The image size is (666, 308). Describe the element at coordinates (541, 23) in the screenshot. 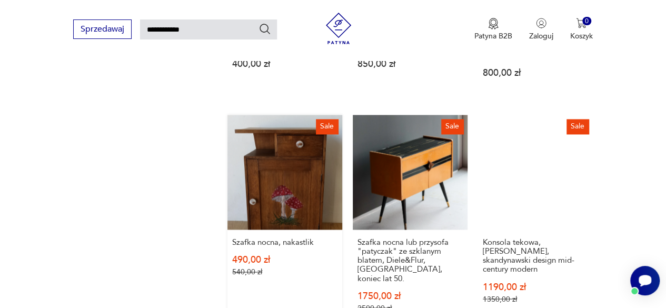

I see `img: Ikonka użytkownika` at that location.